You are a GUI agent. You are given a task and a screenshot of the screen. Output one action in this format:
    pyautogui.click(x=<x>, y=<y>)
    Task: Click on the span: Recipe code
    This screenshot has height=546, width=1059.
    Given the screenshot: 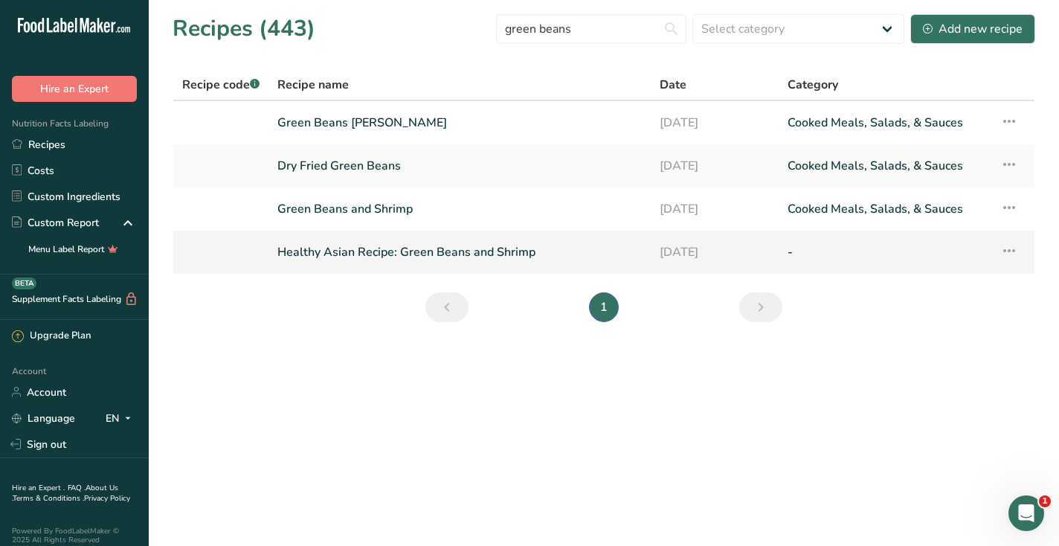 What is the action you would take?
    pyautogui.click(x=221, y=85)
    